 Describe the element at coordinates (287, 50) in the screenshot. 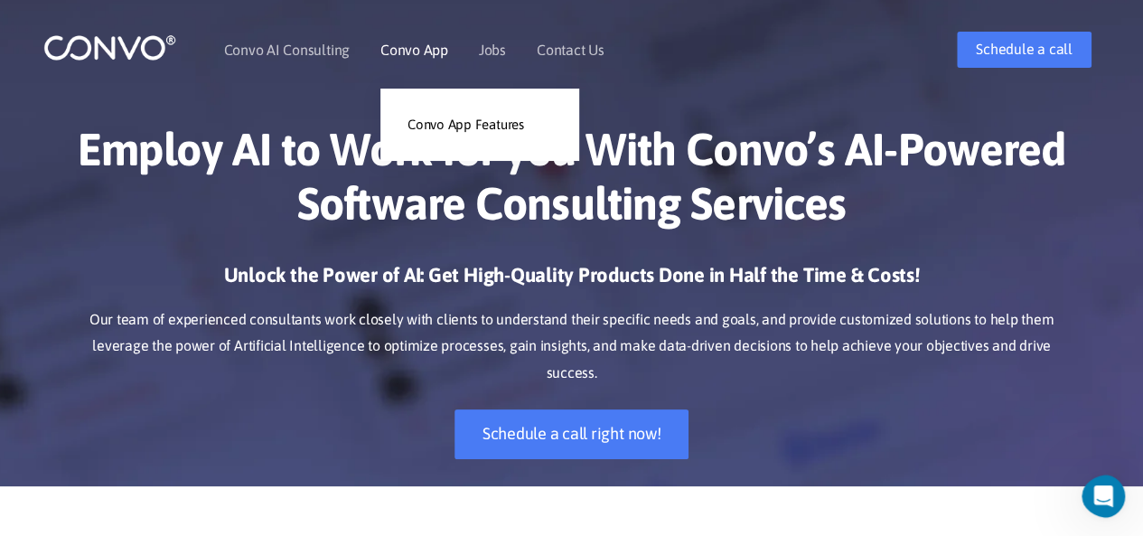

I see `a: Convo AI Consulting` at that location.